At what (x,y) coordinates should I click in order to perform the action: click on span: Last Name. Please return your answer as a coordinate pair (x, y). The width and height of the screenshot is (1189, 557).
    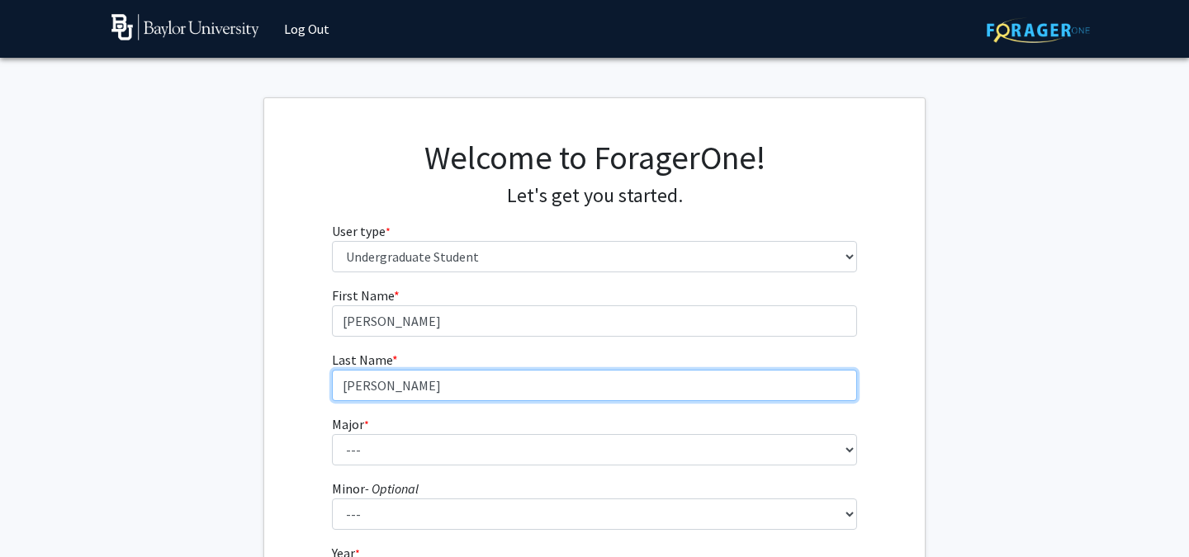
    Looking at the image, I should click on (362, 360).